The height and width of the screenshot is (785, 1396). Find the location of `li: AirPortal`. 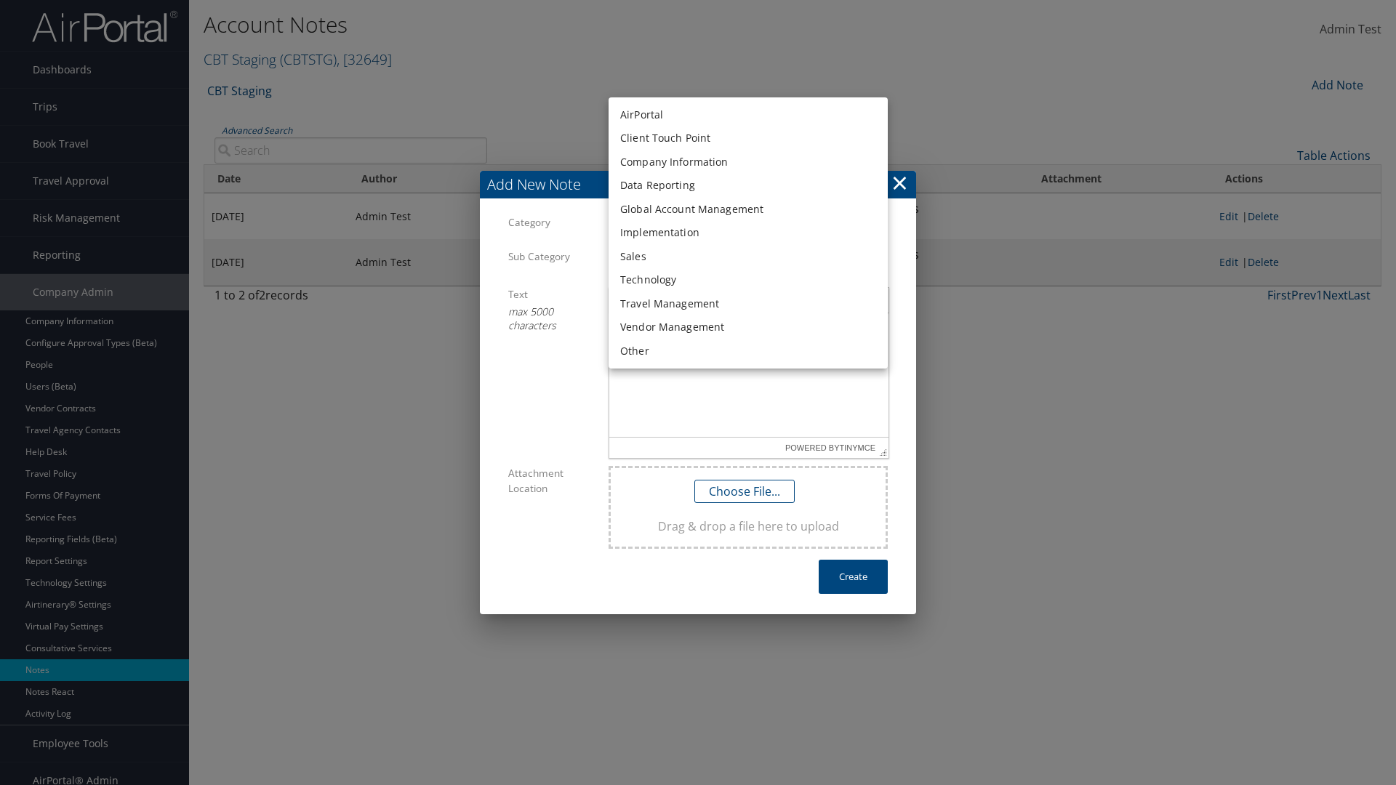

li: AirPortal is located at coordinates (748, 115).